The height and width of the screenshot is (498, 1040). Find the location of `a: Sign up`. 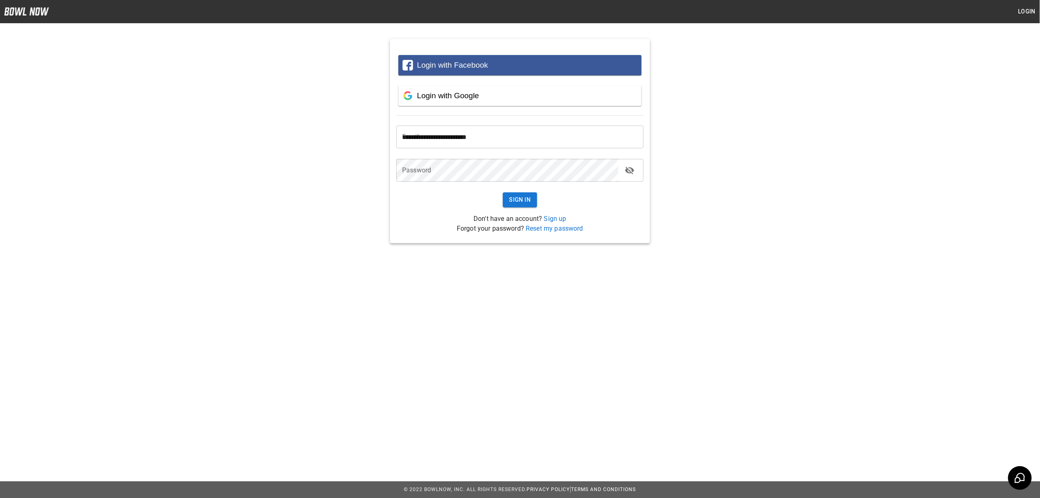

a: Sign up is located at coordinates (555, 219).